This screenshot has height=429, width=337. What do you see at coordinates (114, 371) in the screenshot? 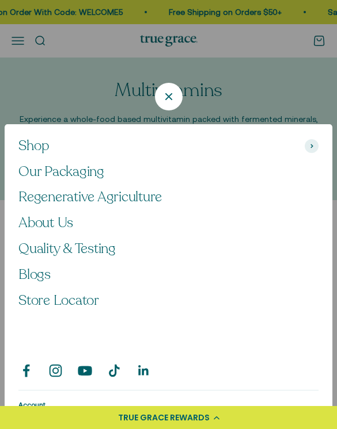
I see `a: Follow on TikTok` at bounding box center [114, 371].